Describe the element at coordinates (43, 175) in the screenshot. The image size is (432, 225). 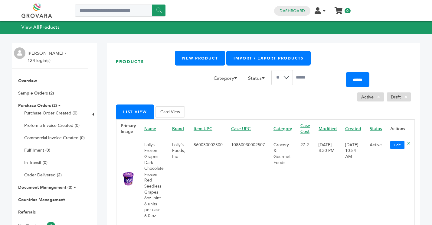
I see `a: Order Delivered (2)` at that location.